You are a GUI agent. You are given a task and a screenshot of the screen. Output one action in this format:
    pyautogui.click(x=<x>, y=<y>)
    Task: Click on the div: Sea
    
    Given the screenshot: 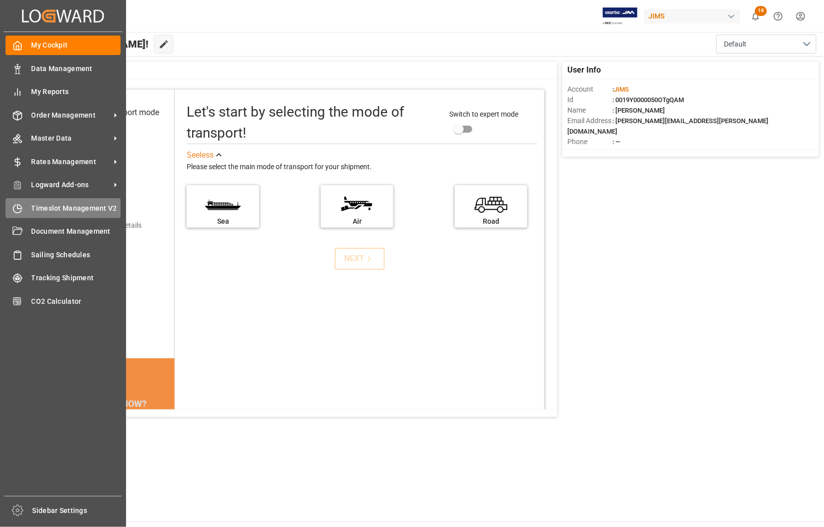 What is the action you would take?
    pyautogui.click(x=223, y=221)
    